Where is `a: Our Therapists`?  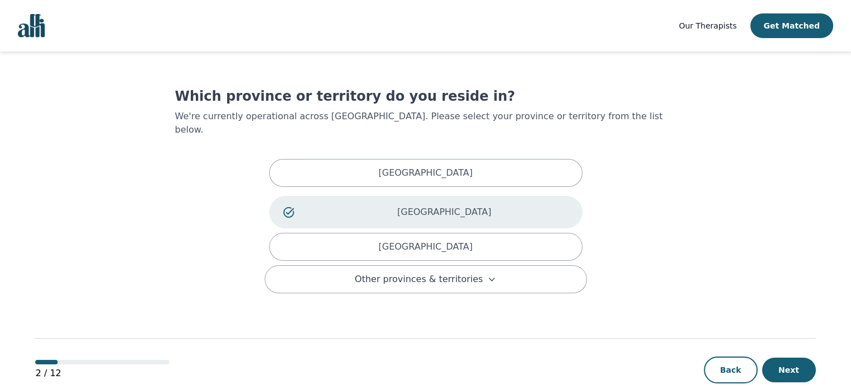
a: Our Therapists is located at coordinates (707, 26).